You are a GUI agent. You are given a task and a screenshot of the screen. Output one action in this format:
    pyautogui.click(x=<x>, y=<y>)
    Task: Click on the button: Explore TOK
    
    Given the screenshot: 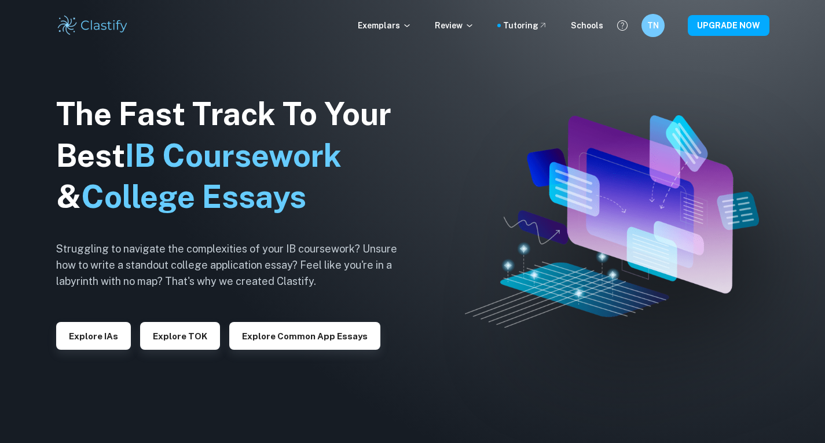 What is the action you would take?
    pyautogui.click(x=180, y=336)
    